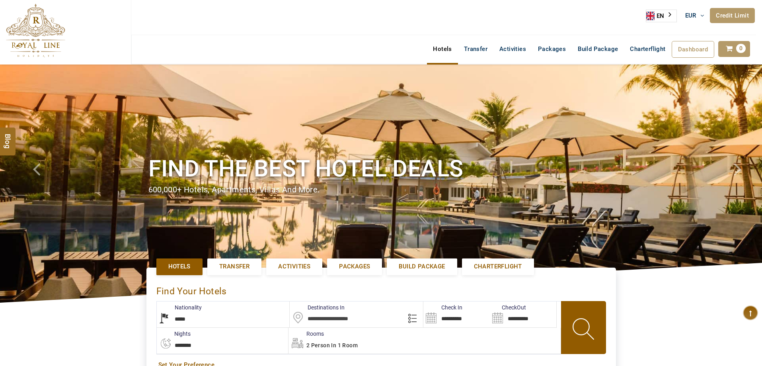 Image resolution: width=762 pixels, height=366 pixels. I want to click on a: EN, so click(662, 16).